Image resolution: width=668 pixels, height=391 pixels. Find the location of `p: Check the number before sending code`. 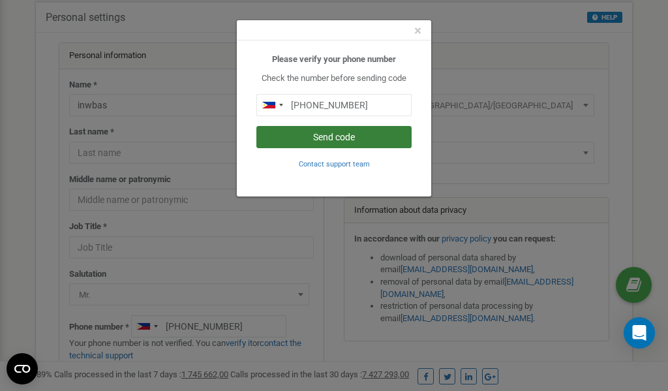

p: Check the number before sending code is located at coordinates (334, 78).